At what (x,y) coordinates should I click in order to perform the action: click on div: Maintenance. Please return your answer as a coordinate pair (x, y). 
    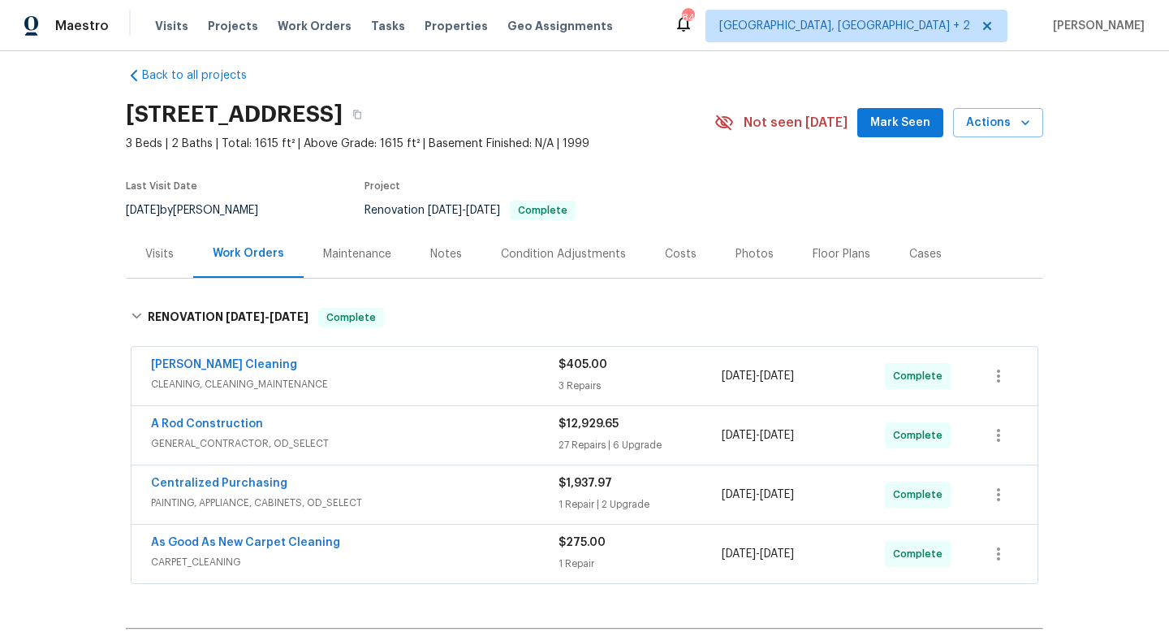
    Looking at the image, I should click on (357, 254).